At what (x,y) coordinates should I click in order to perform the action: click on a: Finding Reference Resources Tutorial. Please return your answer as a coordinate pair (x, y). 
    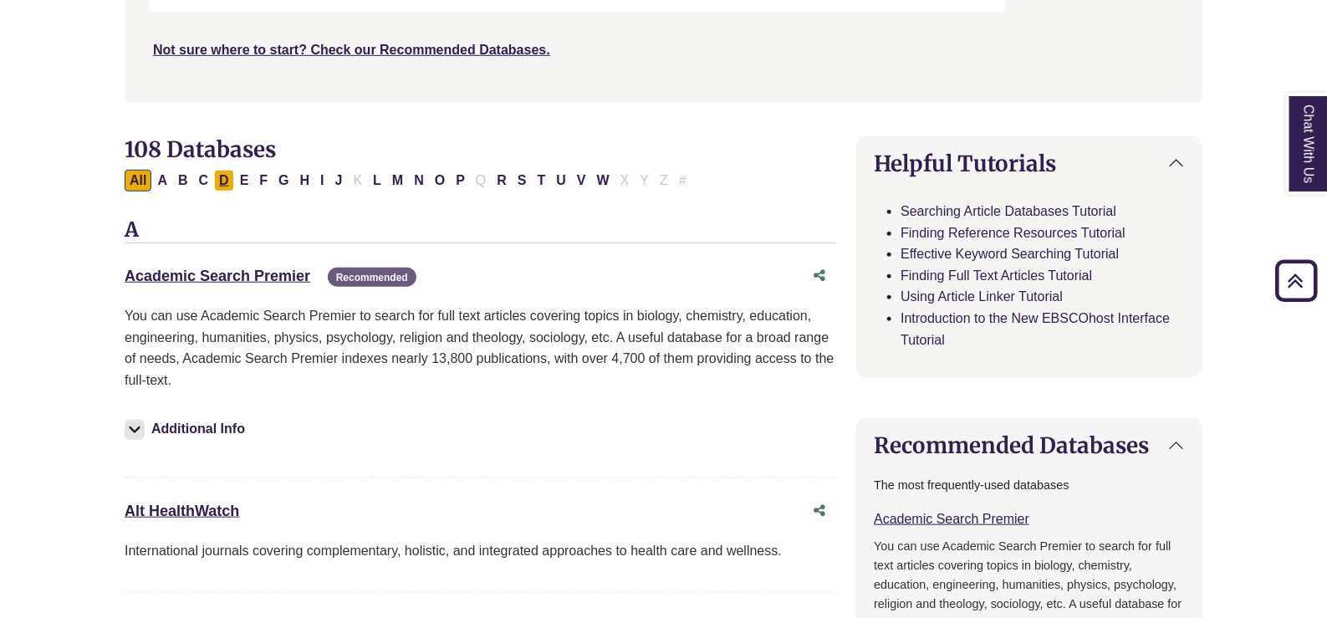
    Looking at the image, I should click on (1013, 233).